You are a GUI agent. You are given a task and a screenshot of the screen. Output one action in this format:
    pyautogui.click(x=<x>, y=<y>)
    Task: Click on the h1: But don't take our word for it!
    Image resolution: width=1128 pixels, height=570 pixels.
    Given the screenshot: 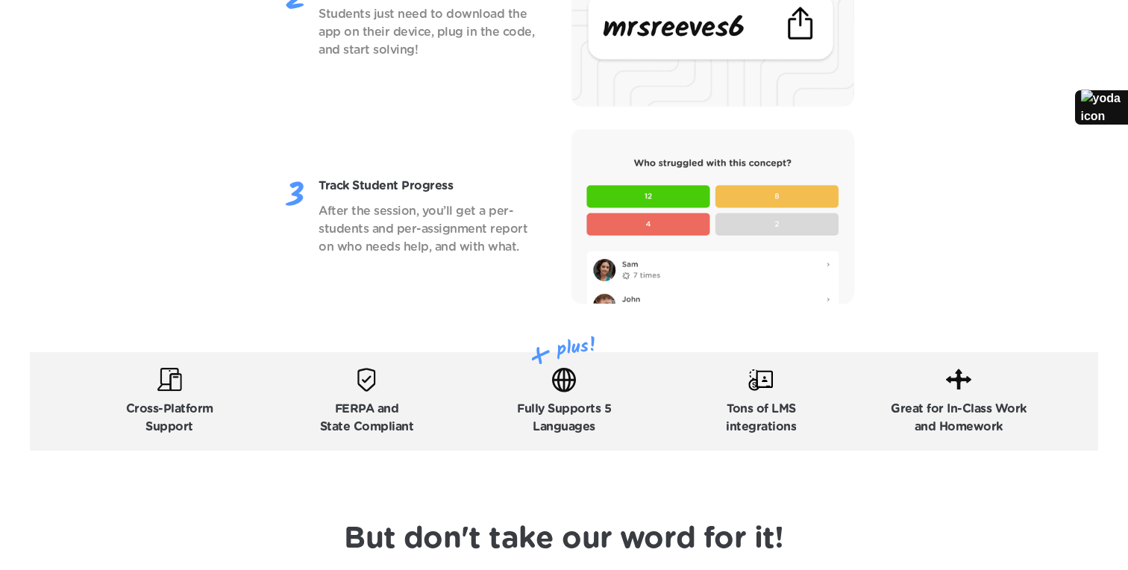 What is the action you would take?
    pyautogui.click(x=563, y=539)
    